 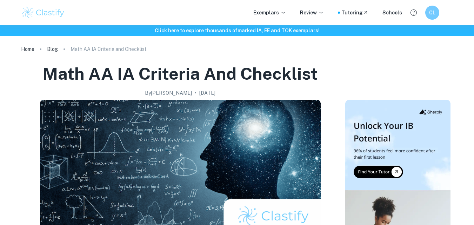 What do you see at coordinates (269, 13) in the screenshot?
I see `p: Exemplars` at bounding box center [269, 13].